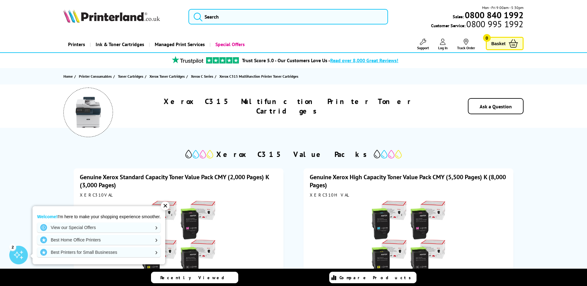 This screenshot has height=286, width=587. What do you see at coordinates (408, 239) in the screenshot?
I see `img: Xerox High Capacity Toner Value Pack CMY (5,500 Pages) K (8,000 Pages)` at bounding box center [408, 239].